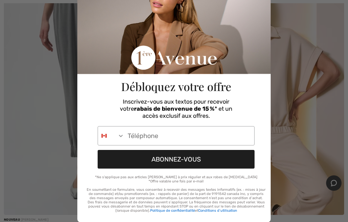 The image size is (348, 222). I want to click on input: Téléphone, so click(189, 136).